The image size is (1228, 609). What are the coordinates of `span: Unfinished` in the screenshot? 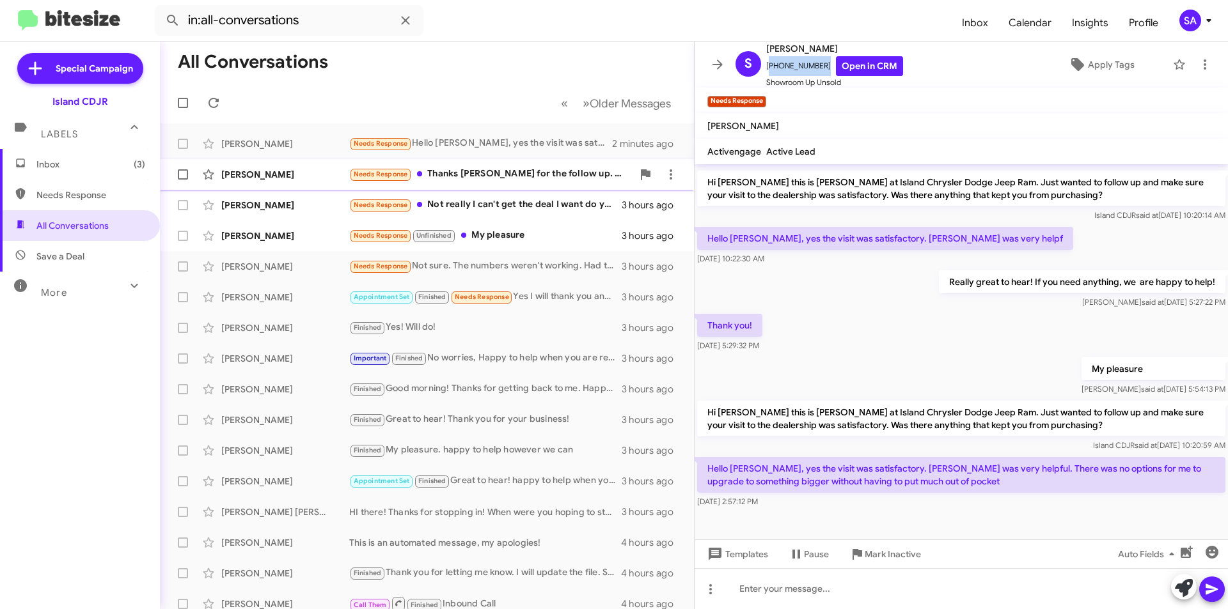 It's located at (434, 235).